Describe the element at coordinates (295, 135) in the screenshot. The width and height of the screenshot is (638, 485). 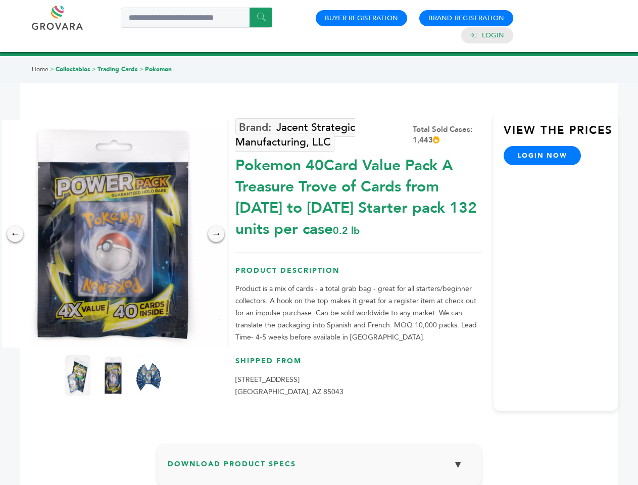
I see `a: Jacent Strategic Manufacturing, LLC` at that location.